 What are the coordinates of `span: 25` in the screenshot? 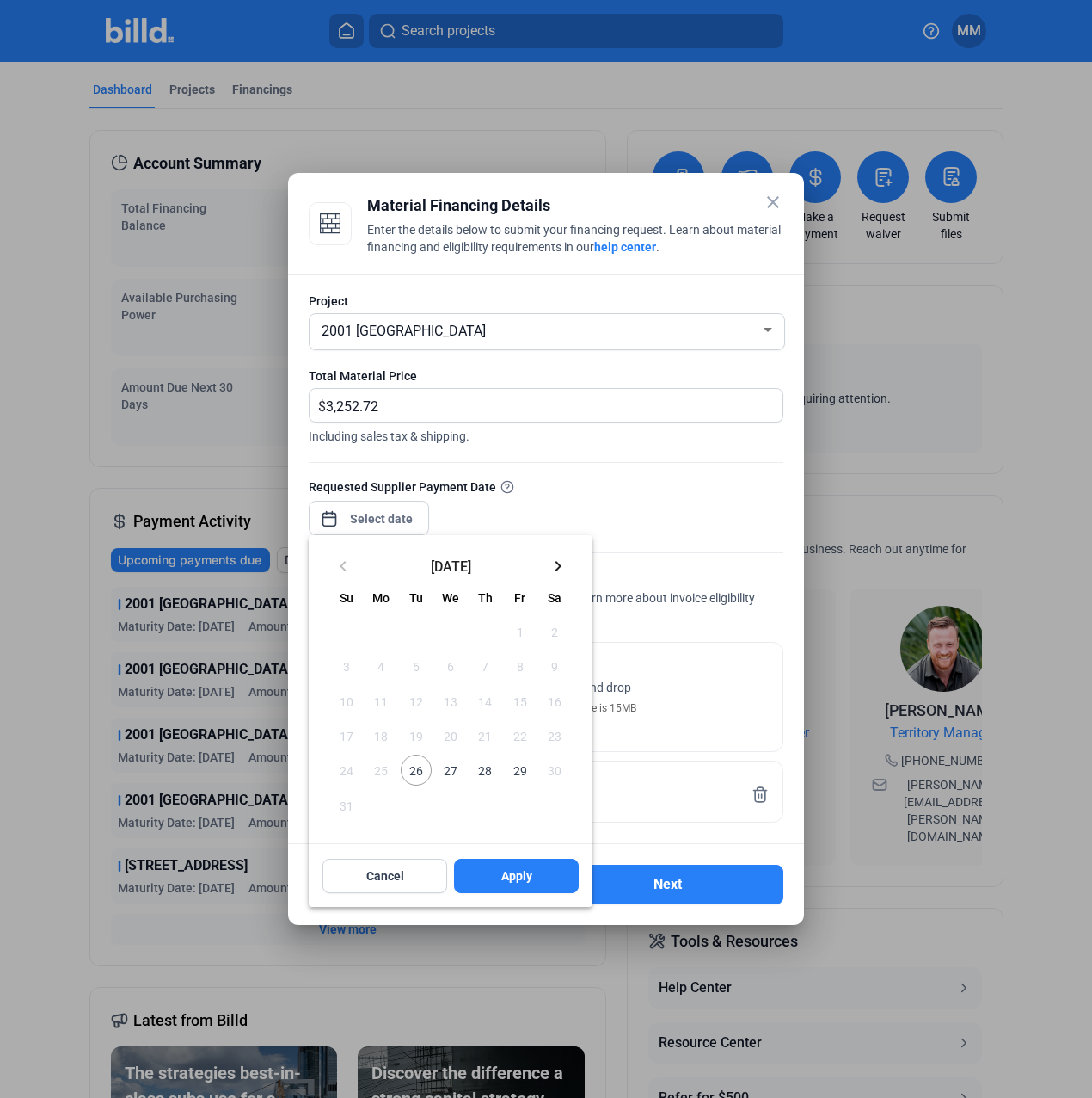 It's located at (381, 770).